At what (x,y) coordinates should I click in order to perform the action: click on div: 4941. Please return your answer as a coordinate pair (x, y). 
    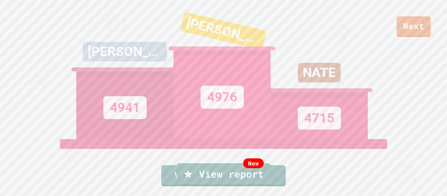
    Looking at the image, I should click on (125, 108).